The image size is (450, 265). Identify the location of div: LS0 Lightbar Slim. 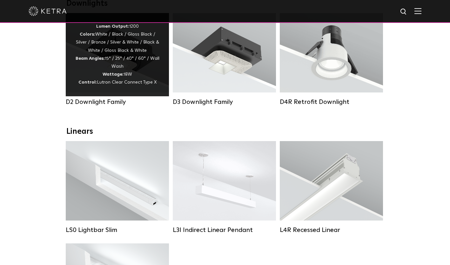
(117, 230).